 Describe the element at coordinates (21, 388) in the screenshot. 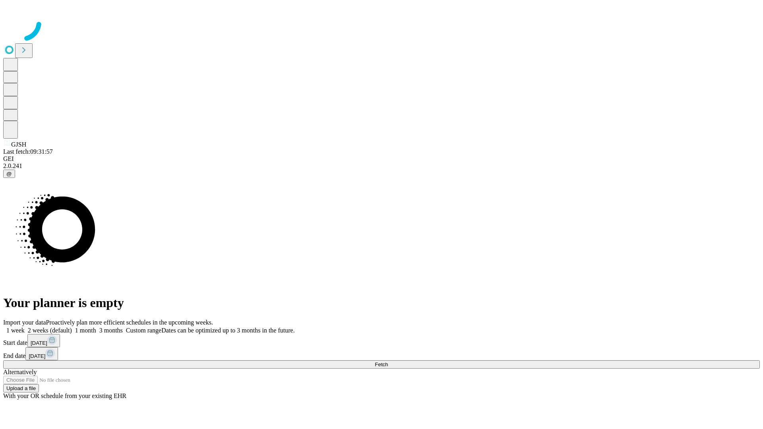

I see `button: Upload a file` at that location.